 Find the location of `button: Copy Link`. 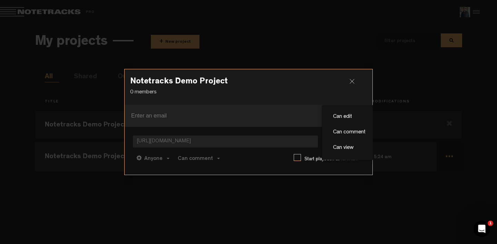

button: Copy Link is located at coordinates (338, 142).